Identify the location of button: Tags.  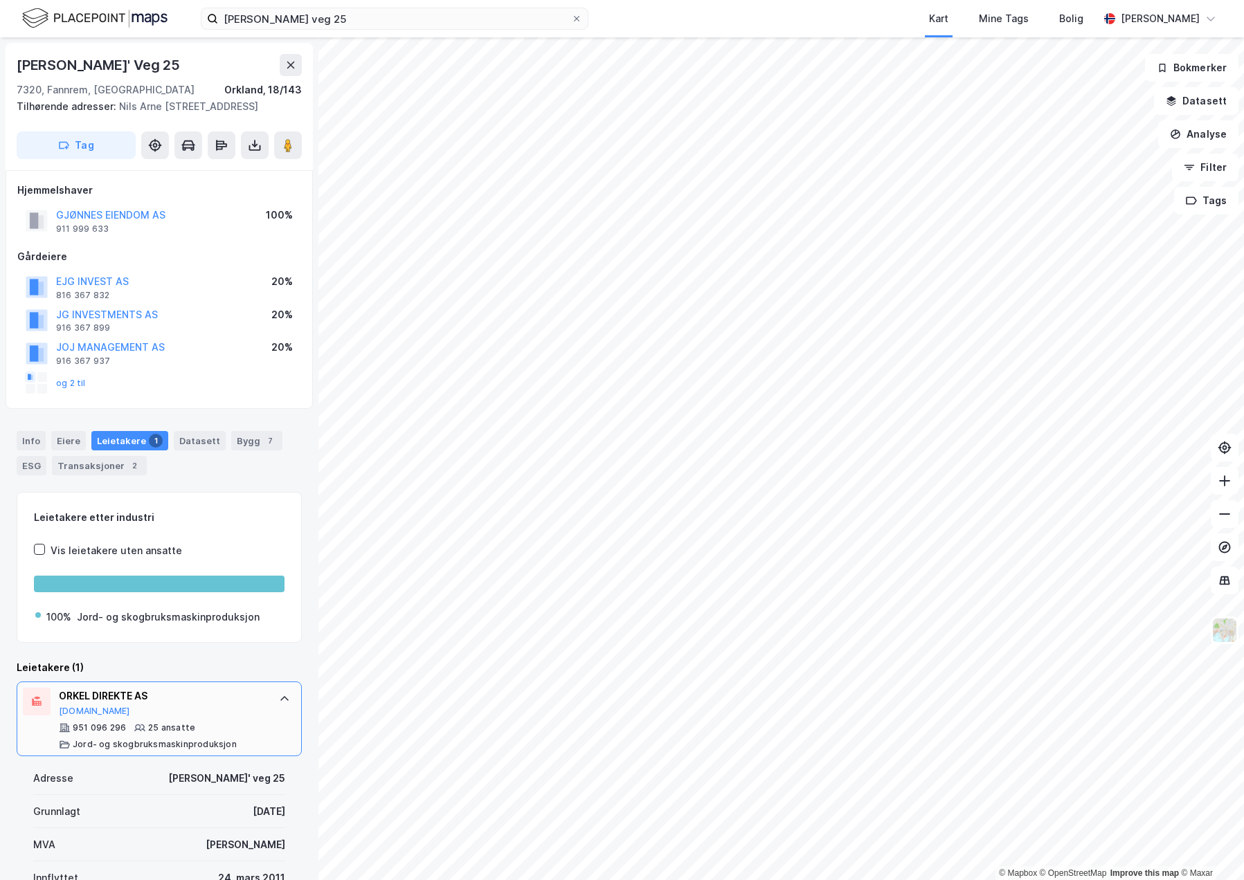
(1206, 201).